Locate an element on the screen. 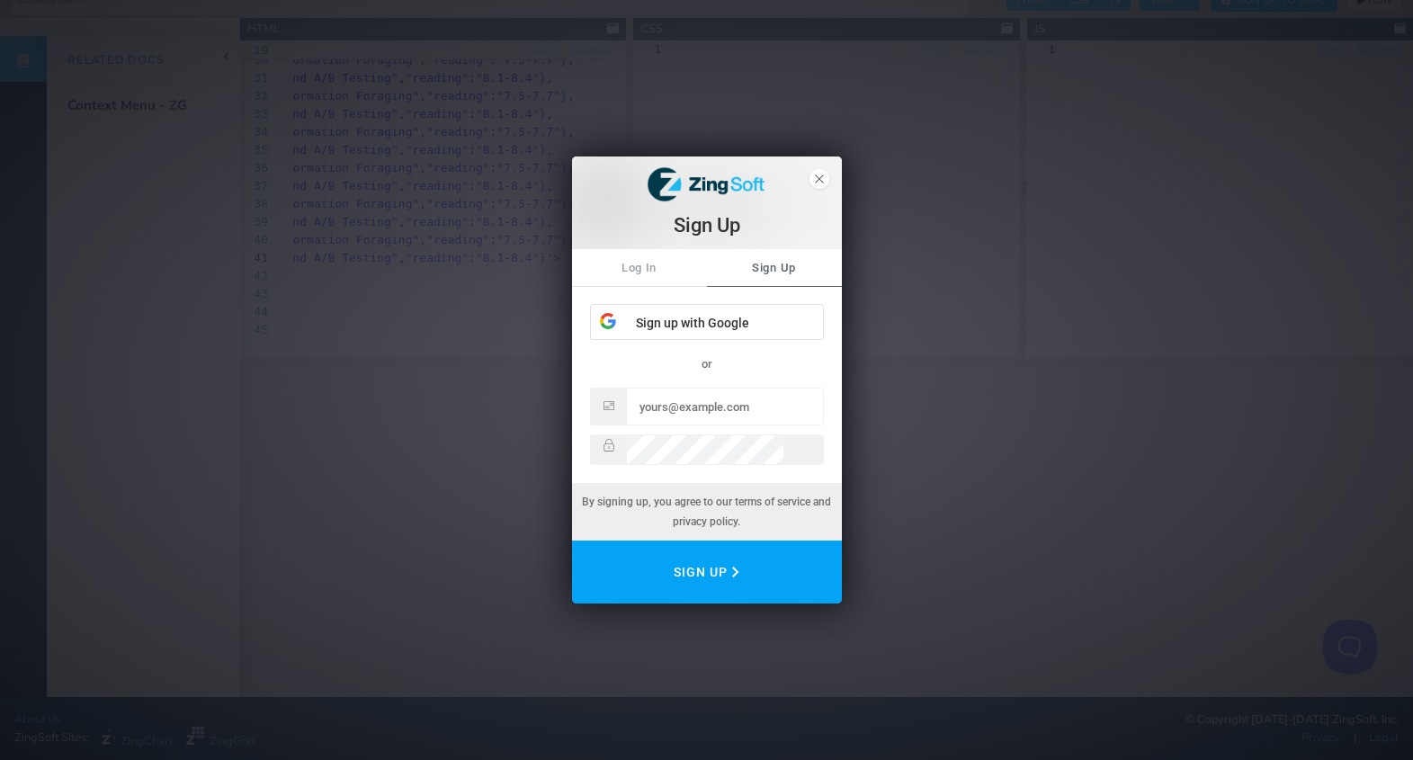  button: Sign Up is located at coordinates (707, 572).